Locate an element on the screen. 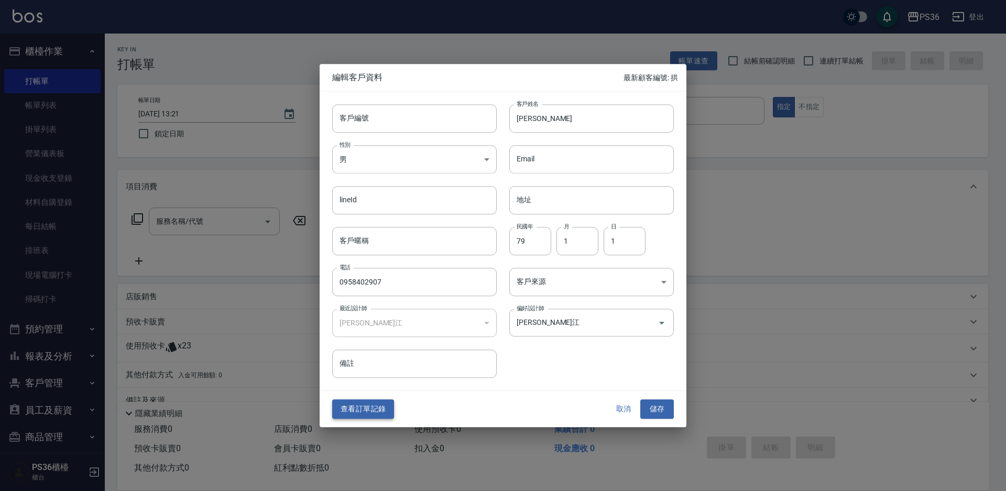 The height and width of the screenshot is (491, 1006). label: 最近設計師 is located at coordinates (353, 308).